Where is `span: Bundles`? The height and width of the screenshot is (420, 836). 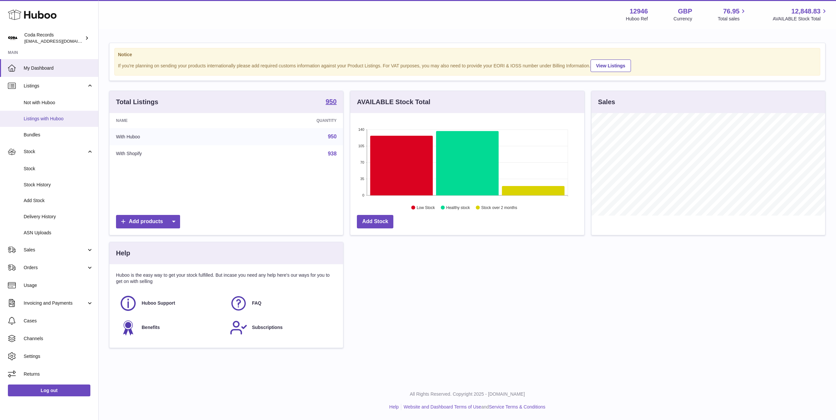
span: Bundles is located at coordinates (58, 135).